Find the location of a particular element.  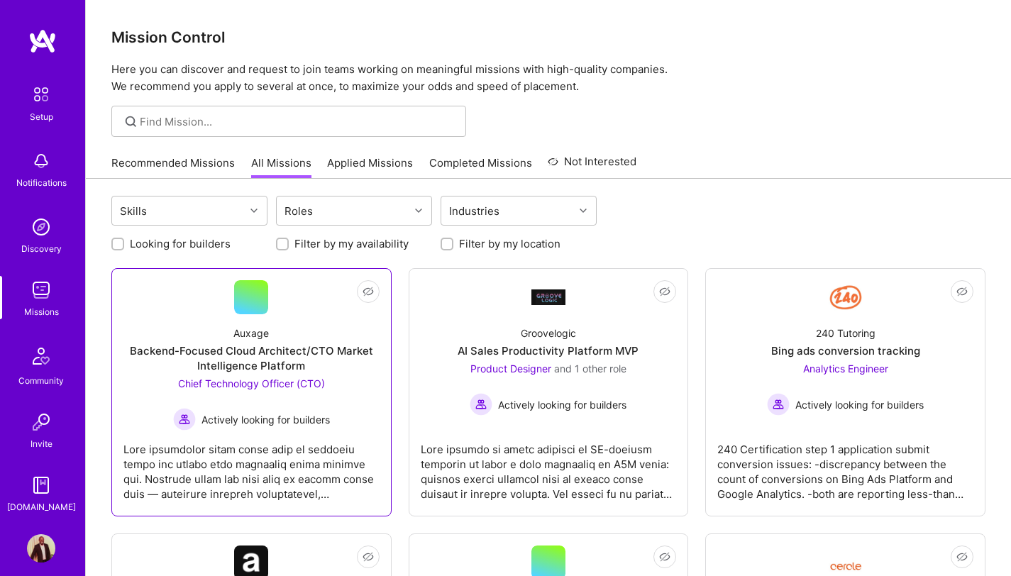

div: Bing ads conversion tracking is located at coordinates (846, 351).